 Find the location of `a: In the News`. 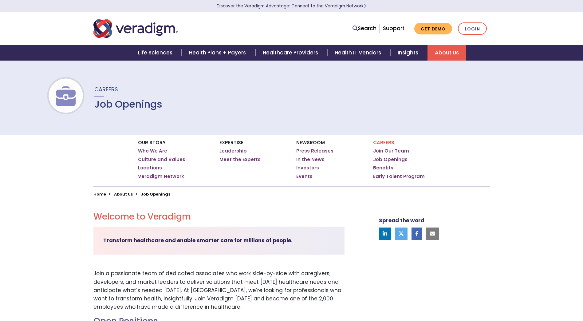

a: In the News is located at coordinates (310, 159).